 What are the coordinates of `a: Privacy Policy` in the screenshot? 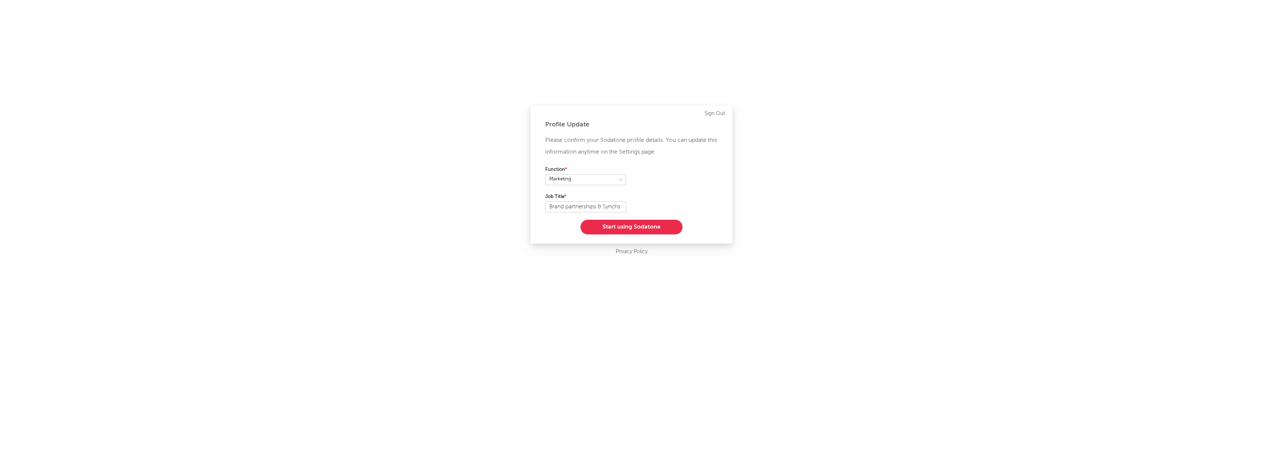 It's located at (632, 252).